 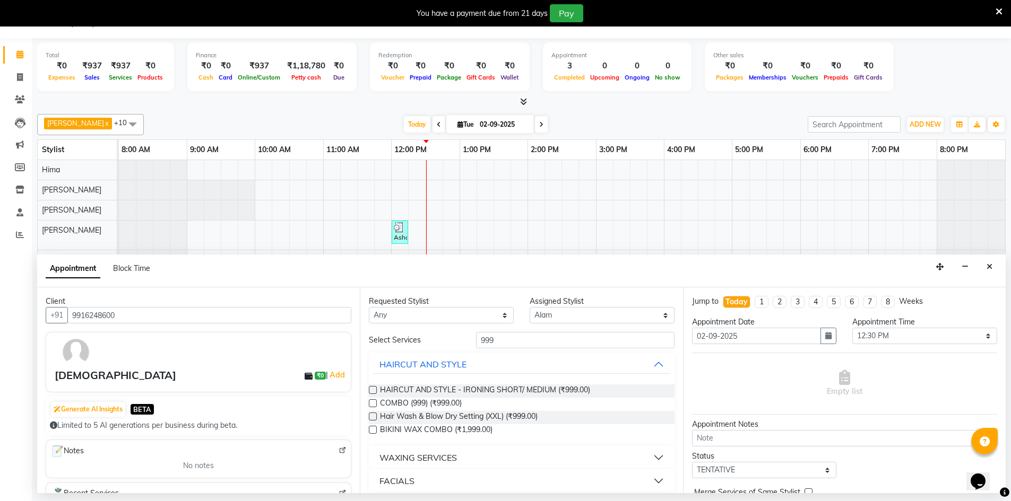 I want to click on div: Total, so click(x=106, y=55).